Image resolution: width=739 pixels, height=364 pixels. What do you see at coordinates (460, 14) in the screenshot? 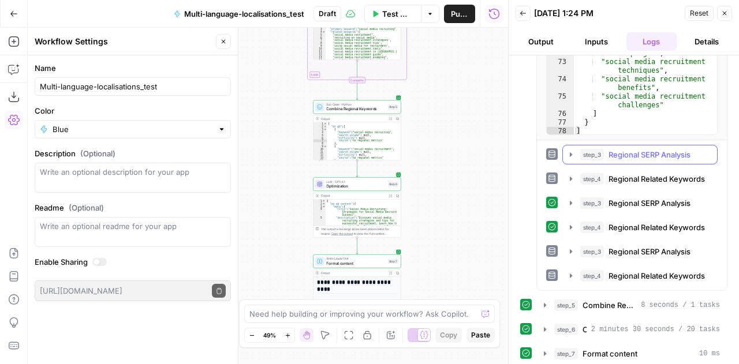
I see `span: Publish` at bounding box center [460, 14].